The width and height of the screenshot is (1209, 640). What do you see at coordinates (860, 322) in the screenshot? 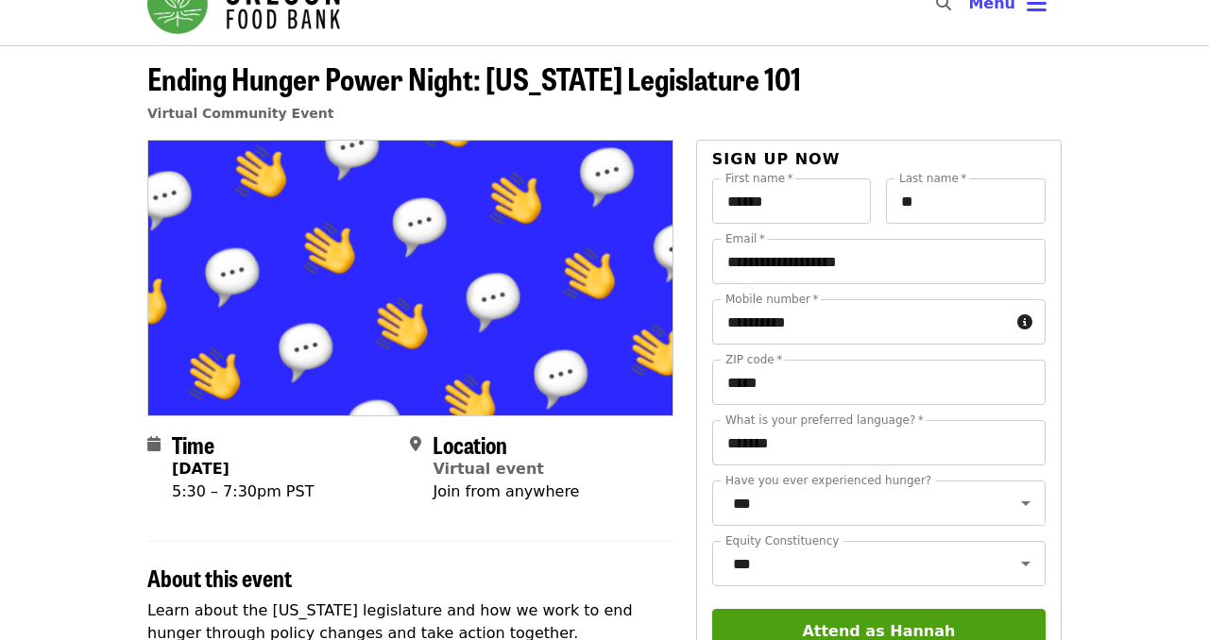
I see `input: Mobile number` at bounding box center [860, 322].